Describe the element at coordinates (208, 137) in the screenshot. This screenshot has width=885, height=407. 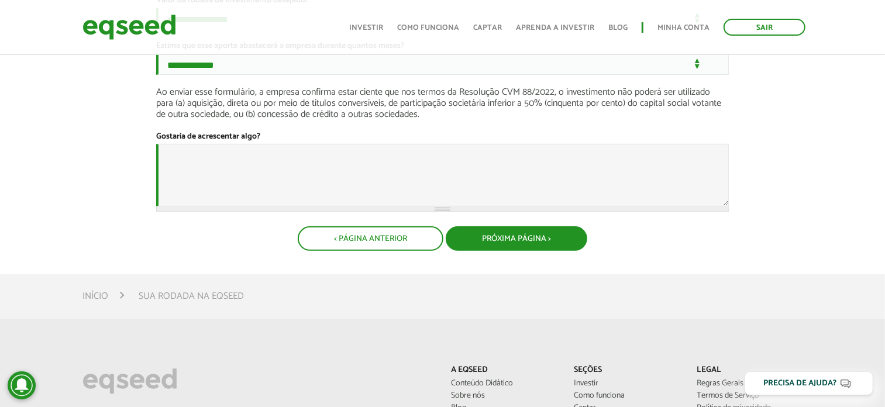
I see `label: Gostaria de acrescentar algo?` at that location.